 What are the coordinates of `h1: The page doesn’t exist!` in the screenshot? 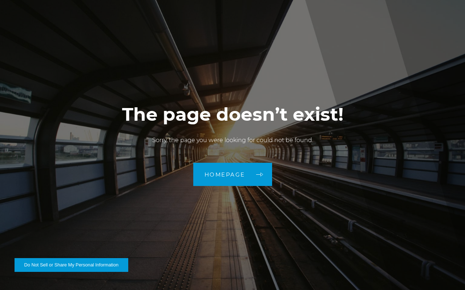 It's located at (232, 115).